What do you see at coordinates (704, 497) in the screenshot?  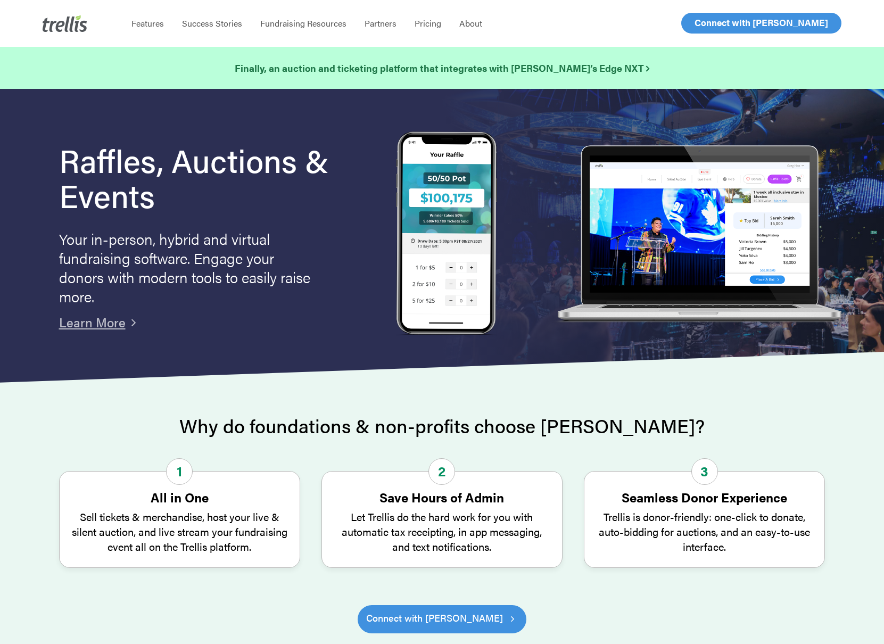 I see `strong: Seamless Donor Experience` at bounding box center [704, 497].